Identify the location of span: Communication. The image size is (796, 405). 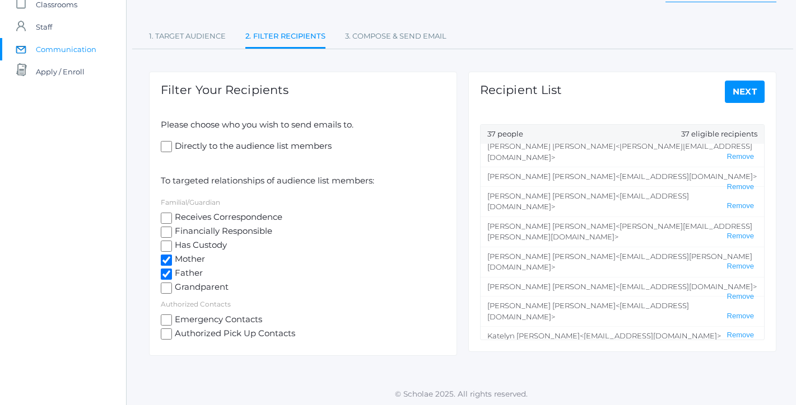
(66, 49).